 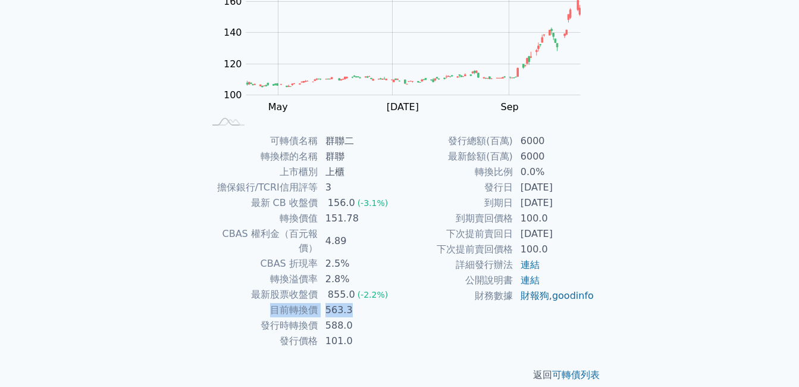 What do you see at coordinates (457, 187) in the screenshot?
I see `td: 發行日` at bounding box center [457, 187].